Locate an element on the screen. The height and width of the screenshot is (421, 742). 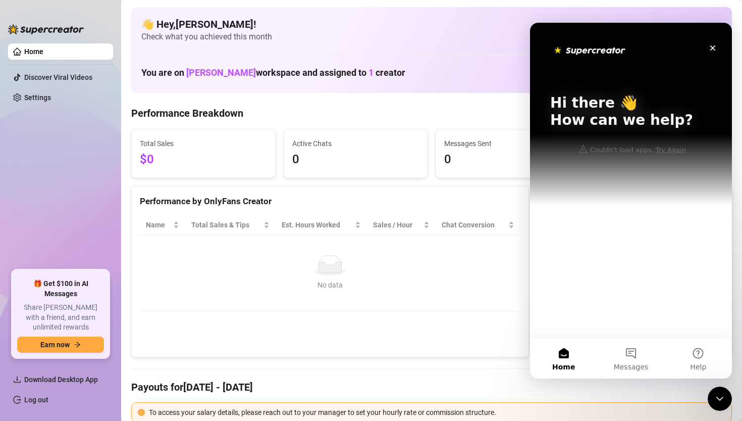
div: To access your salary details, please reach out to your manager to set your hourly rate or commis... is located at coordinates (437, 412).